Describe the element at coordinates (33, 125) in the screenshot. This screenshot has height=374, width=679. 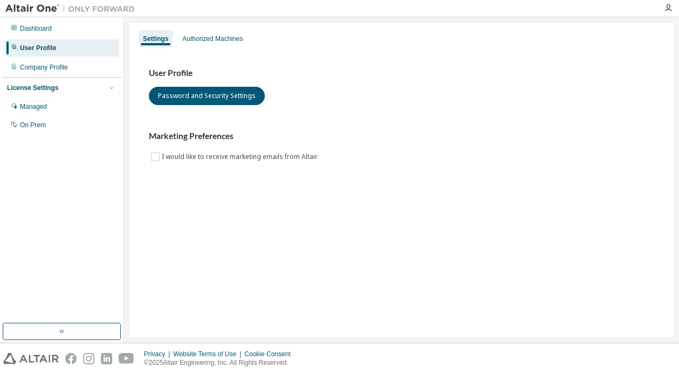
I see `div: On Prem` at that location.